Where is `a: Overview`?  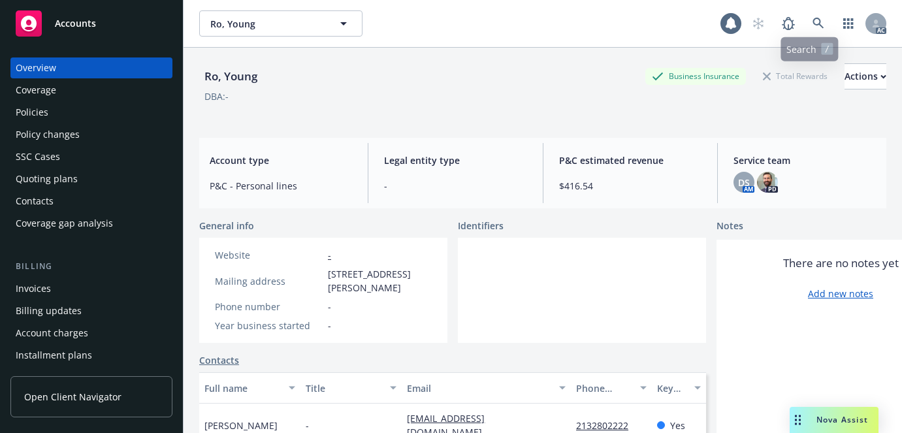 a: Overview is located at coordinates (91, 68).